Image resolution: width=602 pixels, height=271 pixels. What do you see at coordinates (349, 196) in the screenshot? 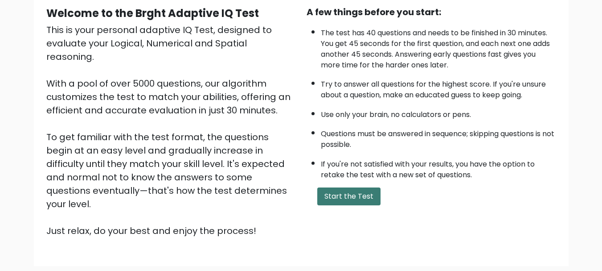
I see `button: Start the Test` at bounding box center [349, 196].